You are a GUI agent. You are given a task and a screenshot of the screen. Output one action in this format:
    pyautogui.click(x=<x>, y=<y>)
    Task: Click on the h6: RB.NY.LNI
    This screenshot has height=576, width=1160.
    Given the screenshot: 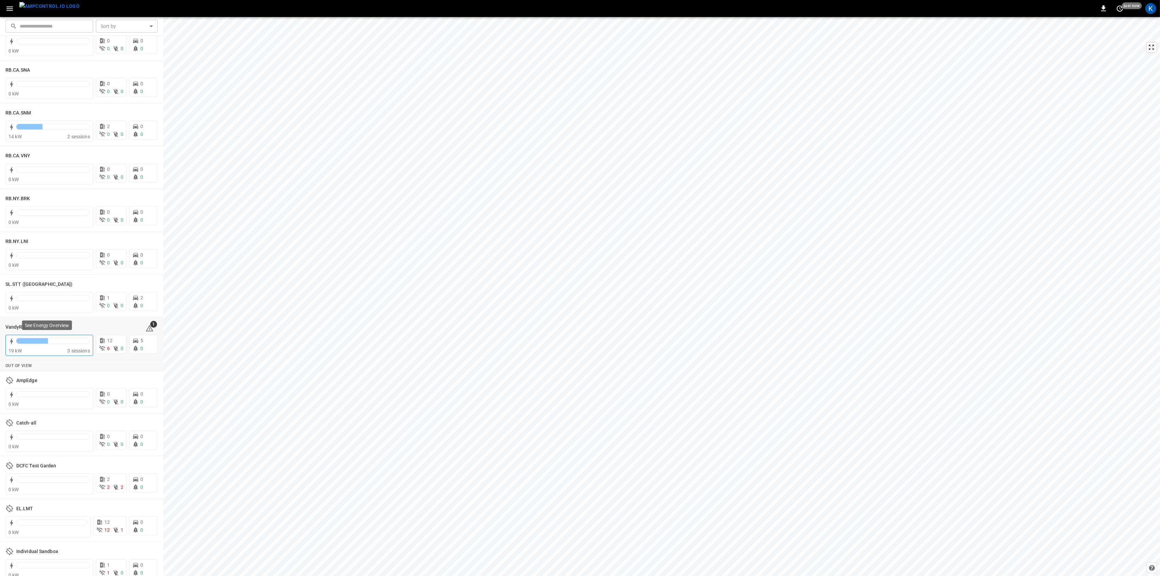 What is the action you would take?
    pyautogui.click(x=17, y=242)
    